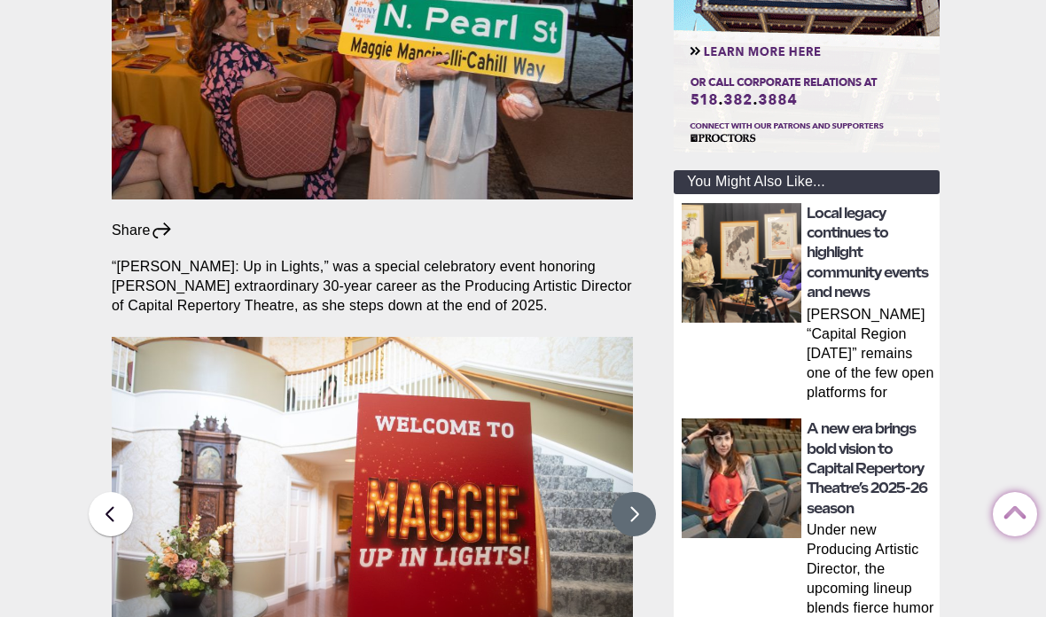 This screenshot has height=617, width=1046. Describe the element at coordinates (142, 230) in the screenshot. I see `div: Share` at that location.